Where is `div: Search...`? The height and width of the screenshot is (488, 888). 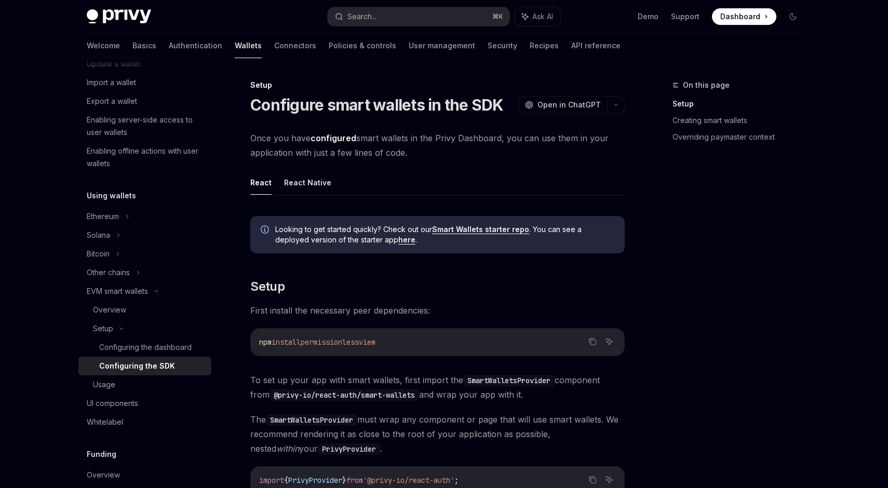 div: Search... is located at coordinates (362, 17).